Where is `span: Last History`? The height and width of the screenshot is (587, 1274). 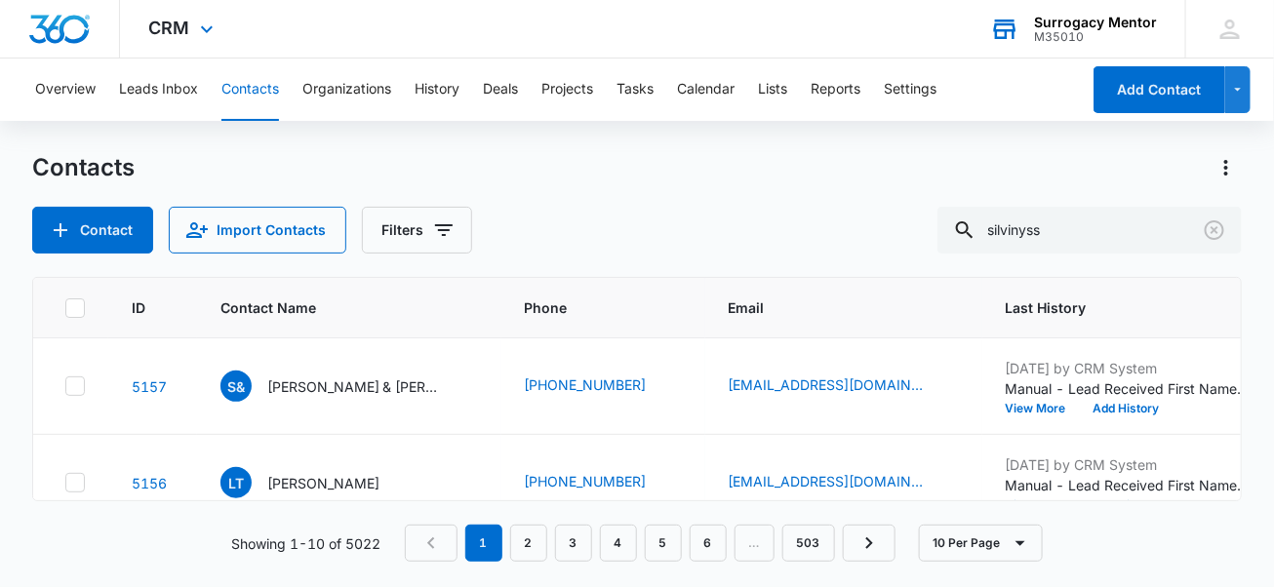
span: Last History is located at coordinates (1113, 307).